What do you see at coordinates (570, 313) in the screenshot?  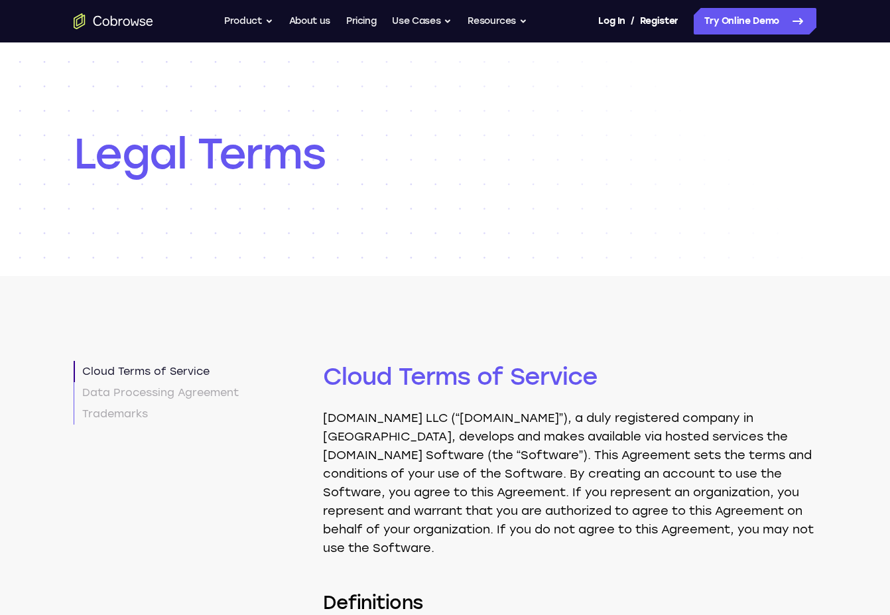 I see `h2: Cloud Terms of Service` at bounding box center [570, 313].